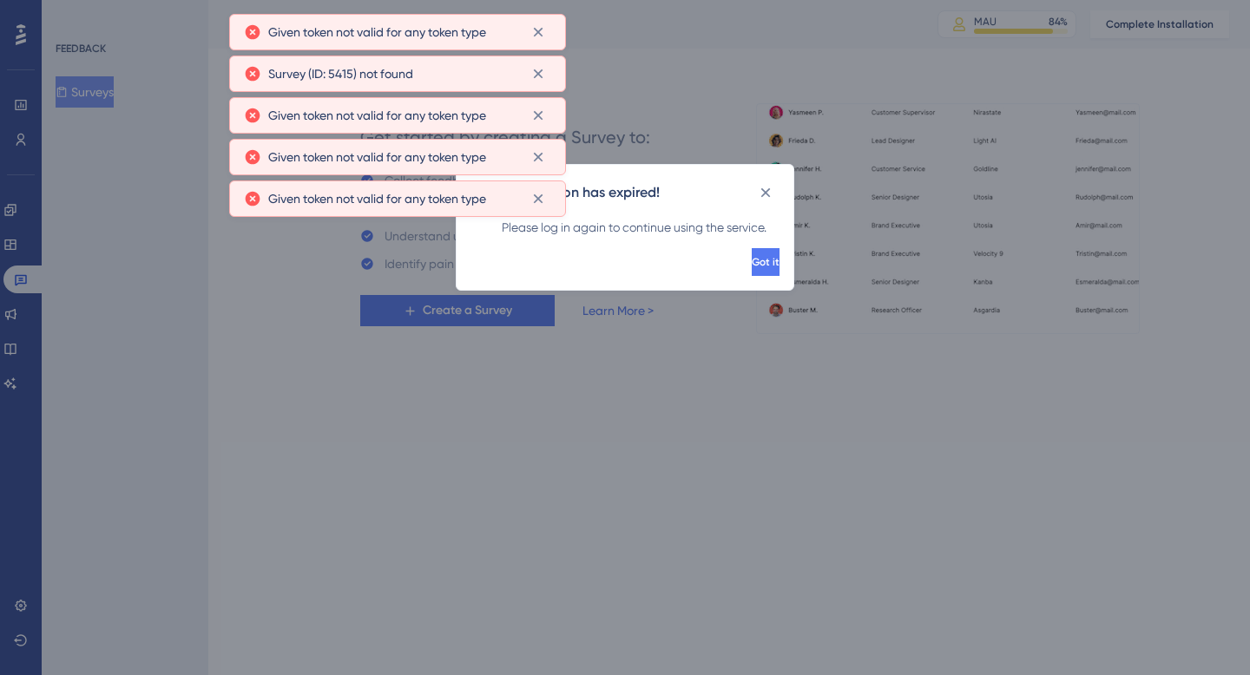 The height and width of the screenshot is (675, 1250). What do you see at coordinates (641, 227) in the screenshot?
I see `div: Please log in again to continue using the service.` at bounding box center [641, 227].